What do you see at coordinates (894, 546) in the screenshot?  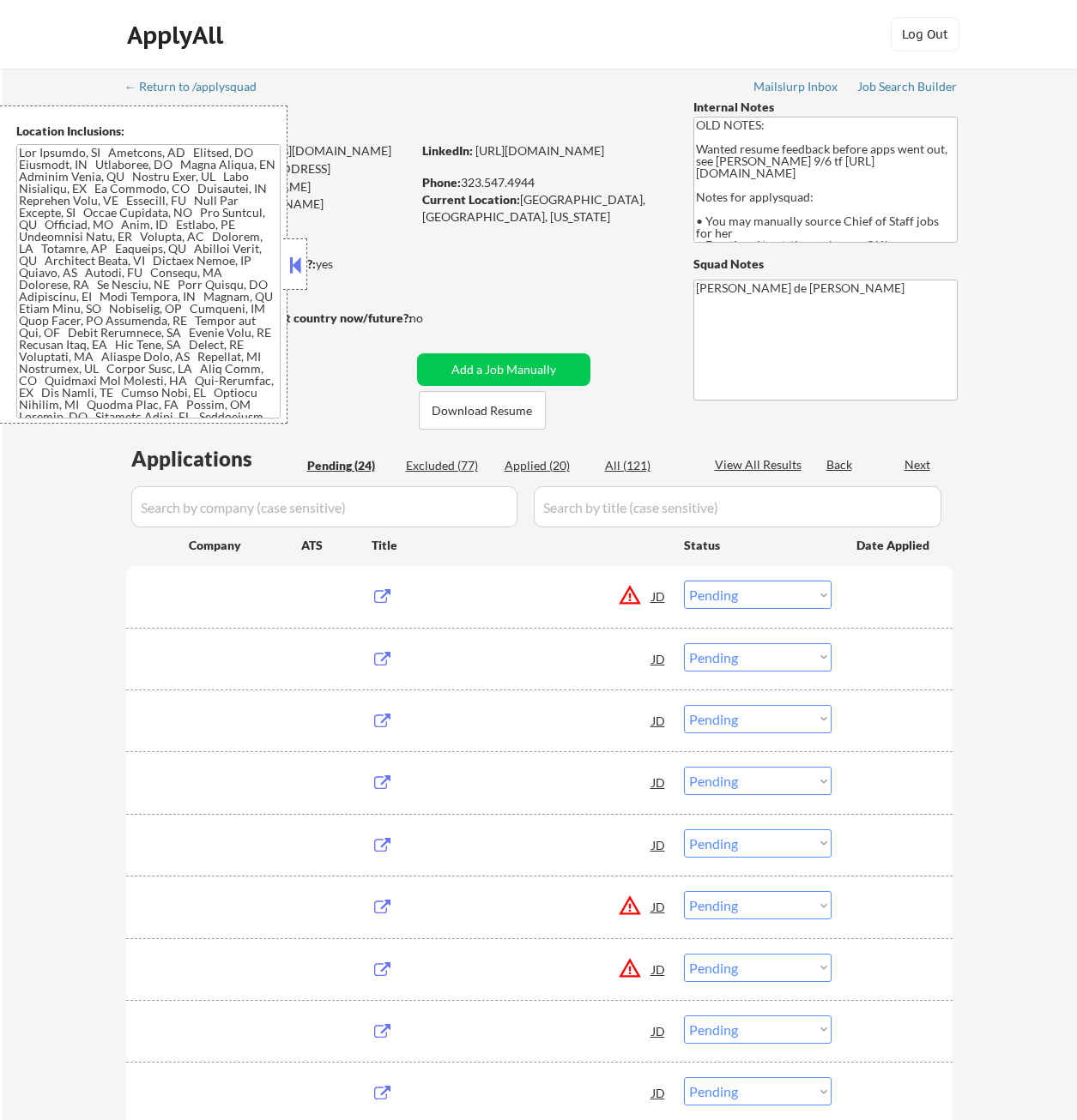 I see `div: Date Applied` at bounding box center [894, 546].